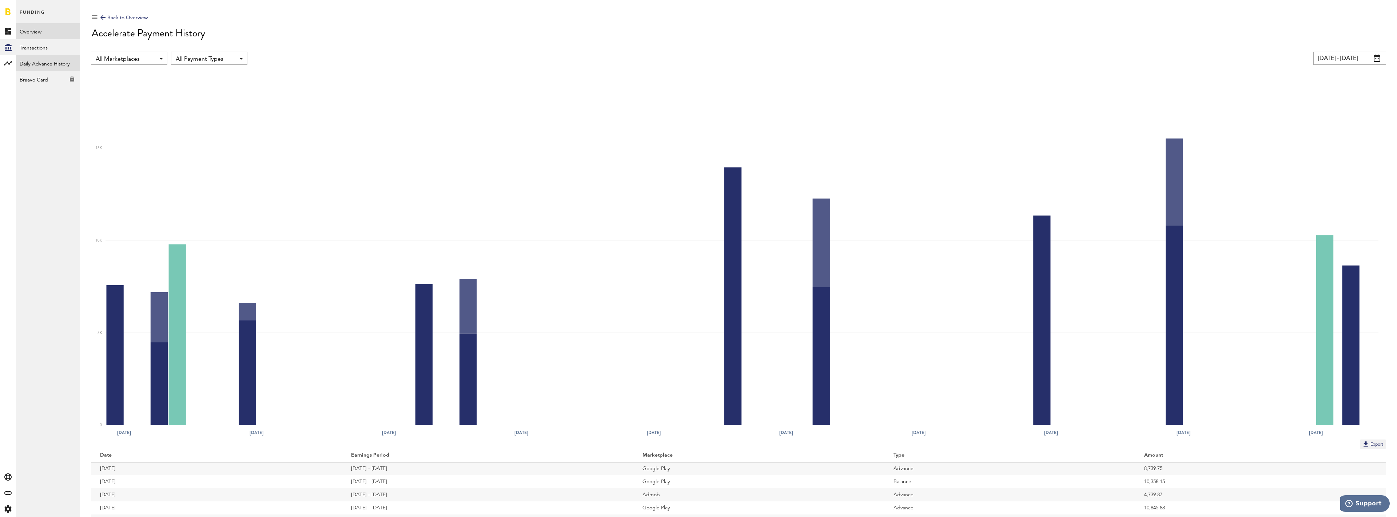  Describe the element at coordinates (370, 455) in the screenshot. I see `ng-transclude: Earnings Period` at that location.